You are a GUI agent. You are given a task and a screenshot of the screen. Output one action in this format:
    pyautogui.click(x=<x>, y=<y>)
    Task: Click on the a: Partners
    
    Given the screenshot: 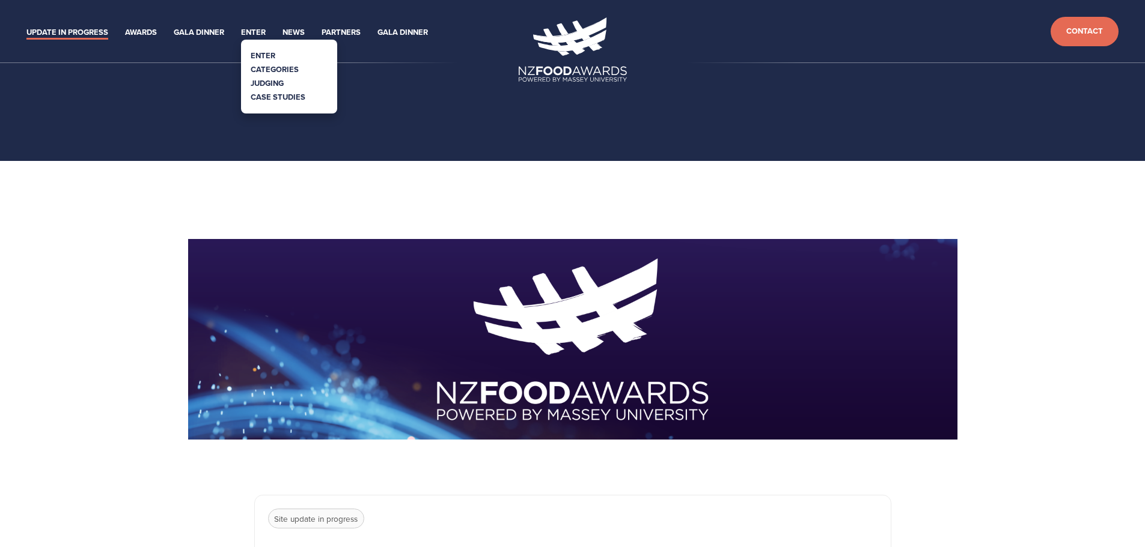 What is the action you would take?
    pyautogui.click(x=341, y=32)
    